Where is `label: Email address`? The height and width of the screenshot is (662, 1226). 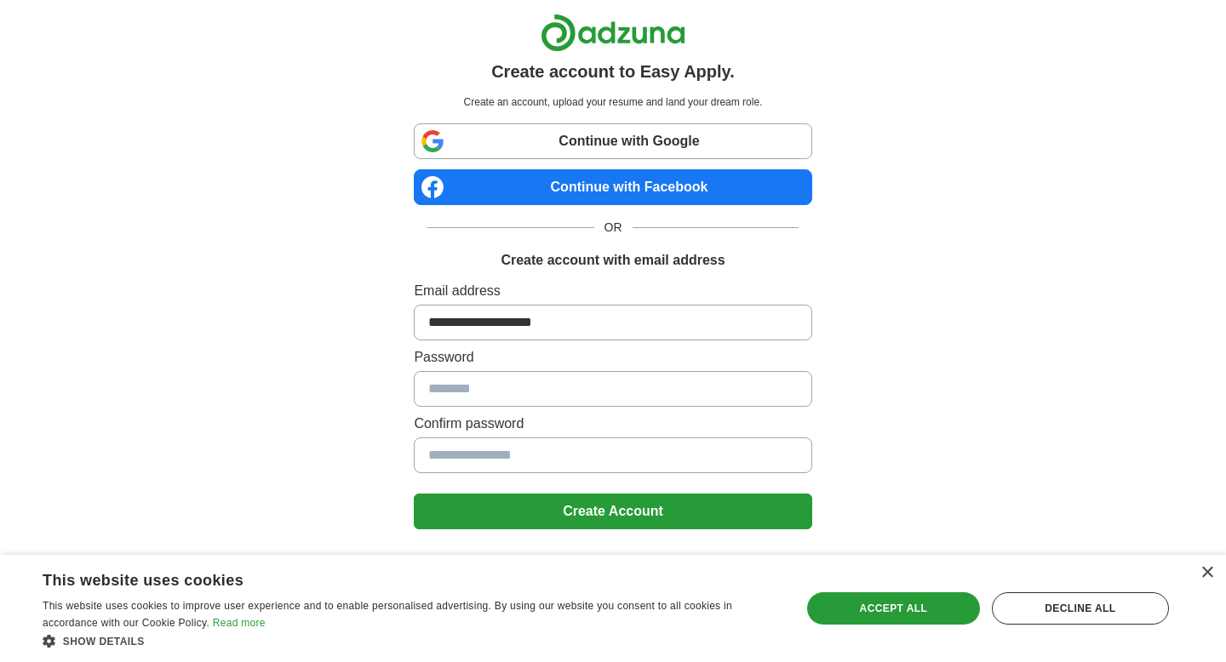 label: Email address is located at coordinates (612, 291).